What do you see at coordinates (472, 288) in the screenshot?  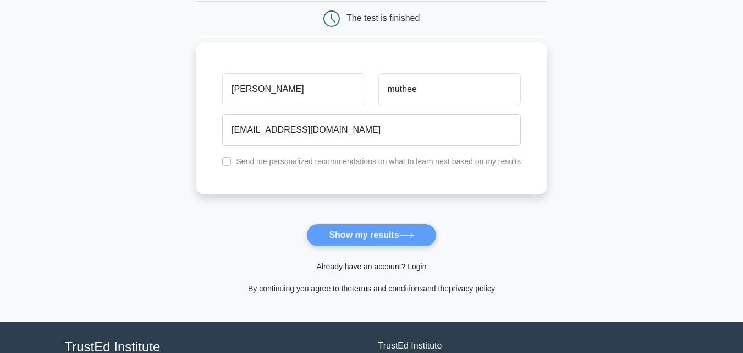 I see `a: privacy policy` at bounding box center [472, 288].